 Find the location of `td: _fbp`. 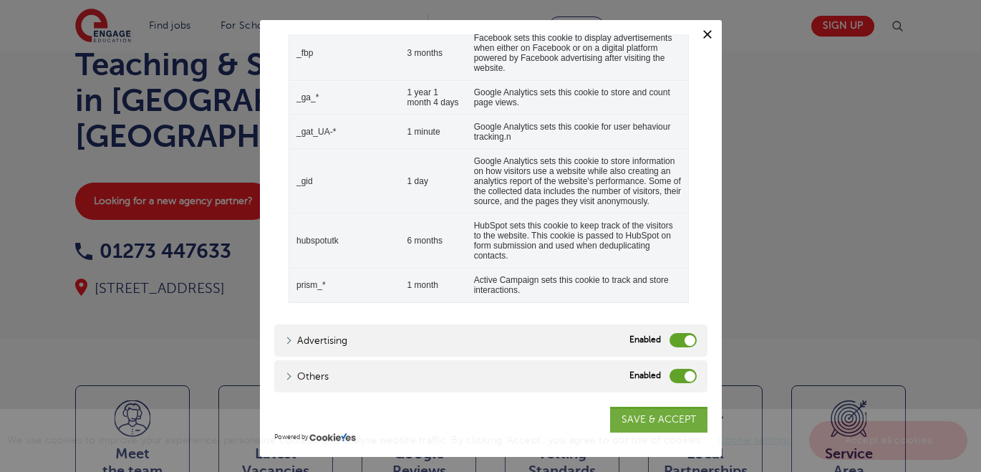

td: _fbp is located at coordinates (344, 53).